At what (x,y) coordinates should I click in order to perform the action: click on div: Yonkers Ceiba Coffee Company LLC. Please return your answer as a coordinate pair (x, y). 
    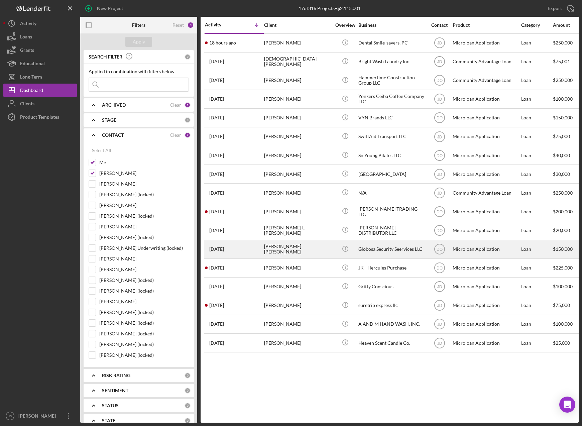
    Looking at the image, I should click on (392, 99).